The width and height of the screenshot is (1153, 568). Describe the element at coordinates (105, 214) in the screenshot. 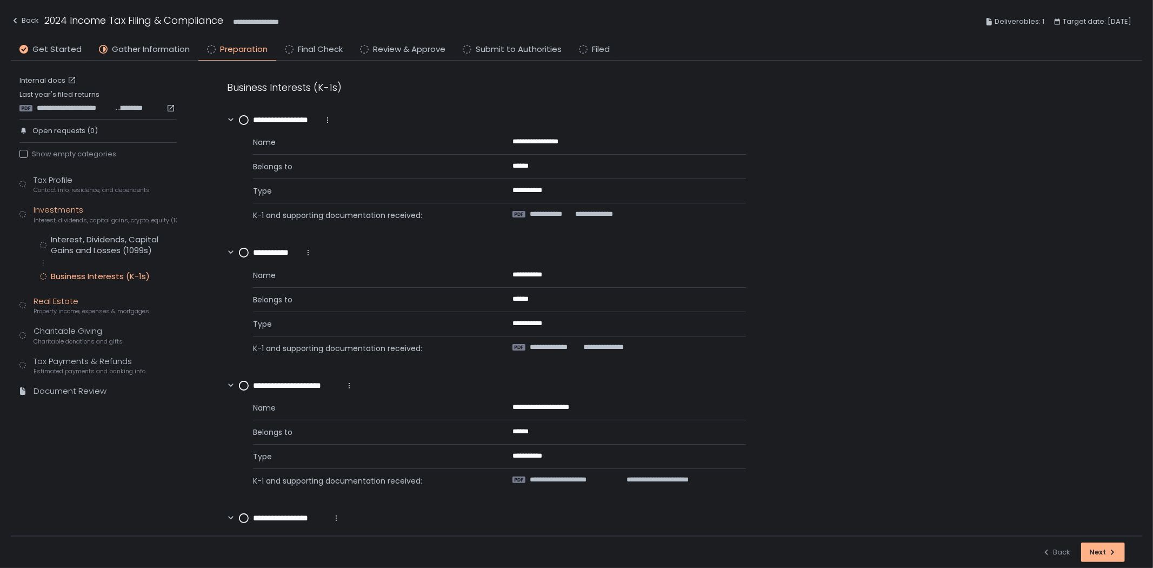

I see `div: Investments` at that location.